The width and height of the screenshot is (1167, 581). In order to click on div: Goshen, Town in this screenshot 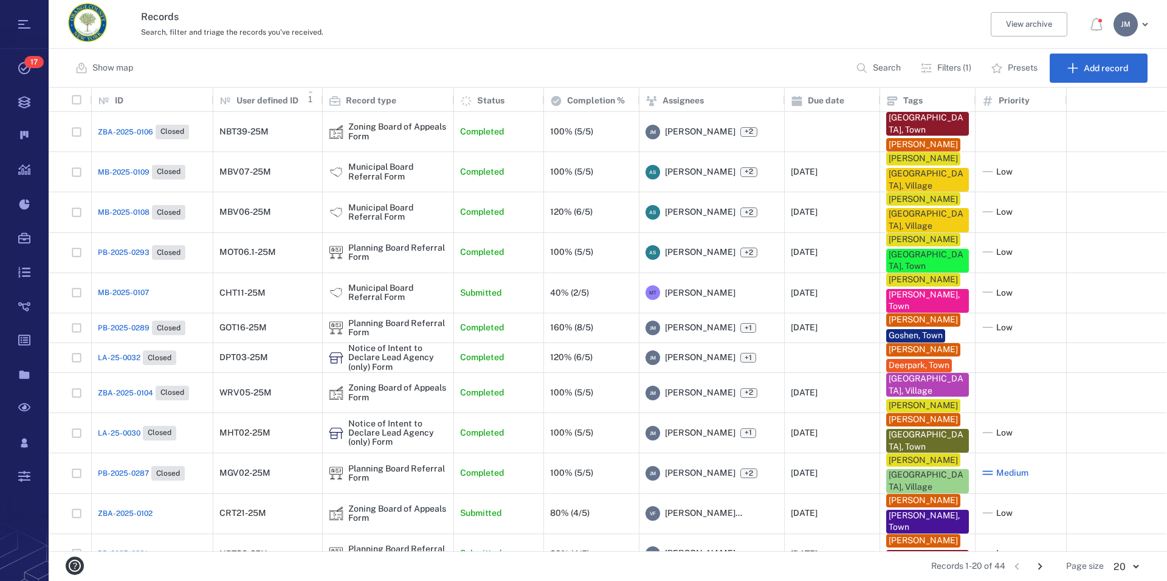, I will do `click(915, 336)`.